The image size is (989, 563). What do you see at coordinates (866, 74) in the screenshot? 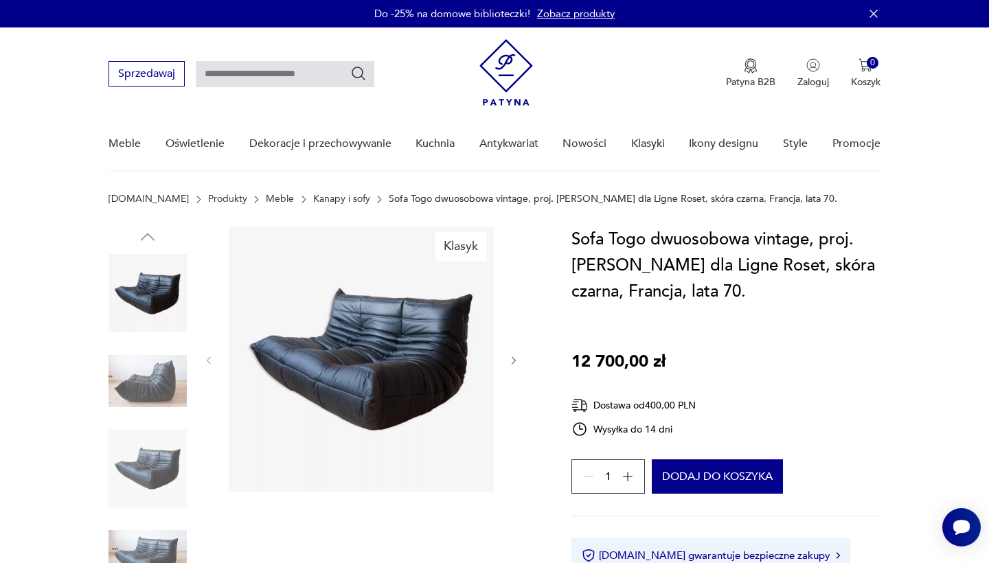
I see `button: 0Koszyk` at bounding box center [866, 74].